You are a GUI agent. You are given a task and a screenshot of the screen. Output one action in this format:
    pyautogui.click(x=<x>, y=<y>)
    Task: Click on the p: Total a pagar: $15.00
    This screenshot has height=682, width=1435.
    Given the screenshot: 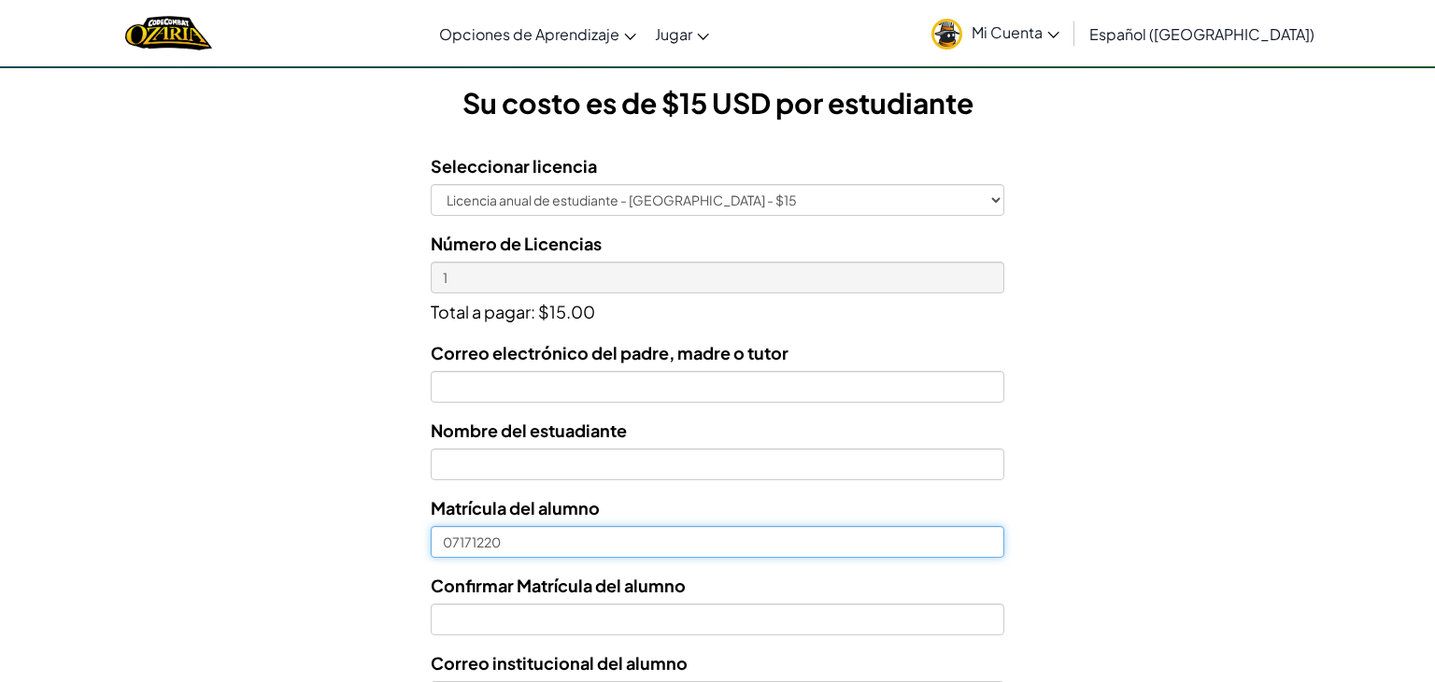 What is the action you would take?
    pyautogui.click(x=717, y=309)
    